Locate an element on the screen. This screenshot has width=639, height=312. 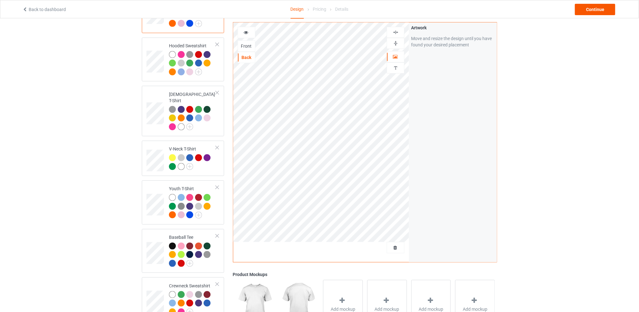
div: Design is located at coordinates (297, 9).